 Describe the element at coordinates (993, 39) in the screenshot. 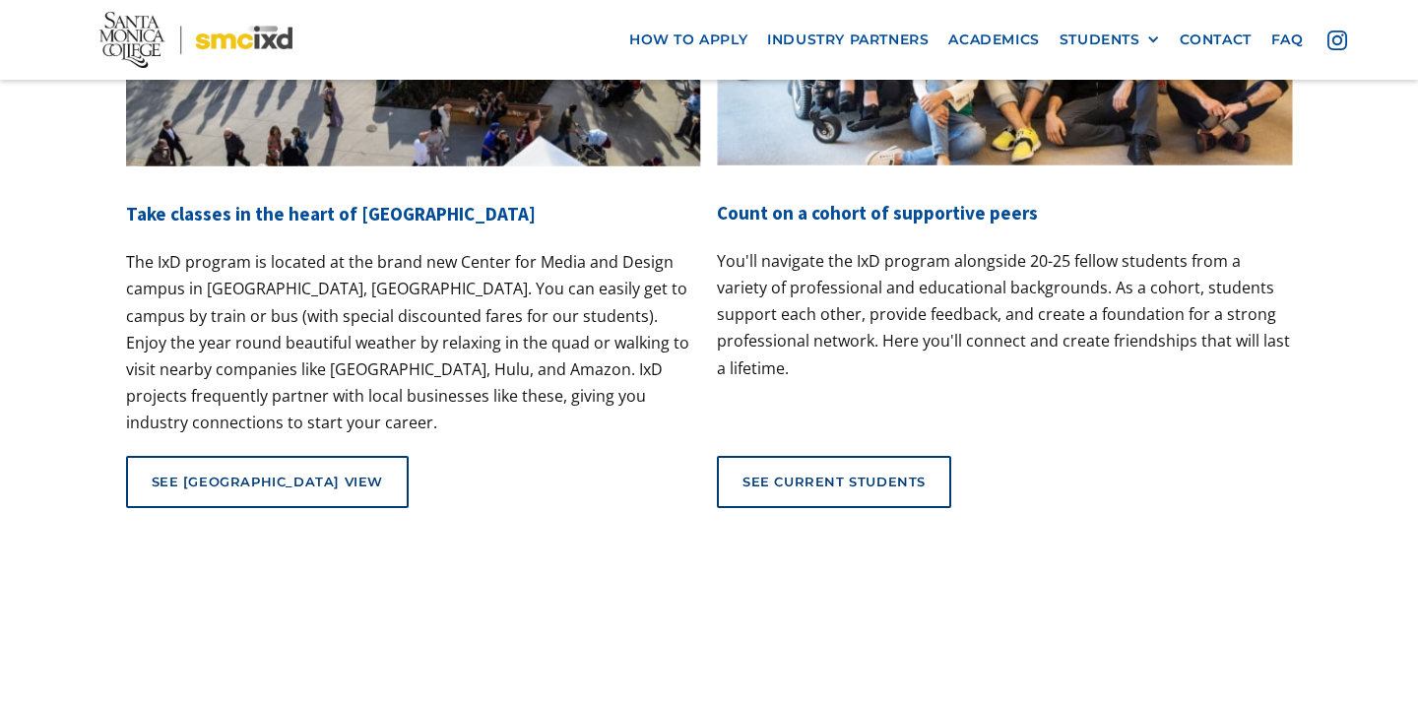

I see `a: Academics` at that location.